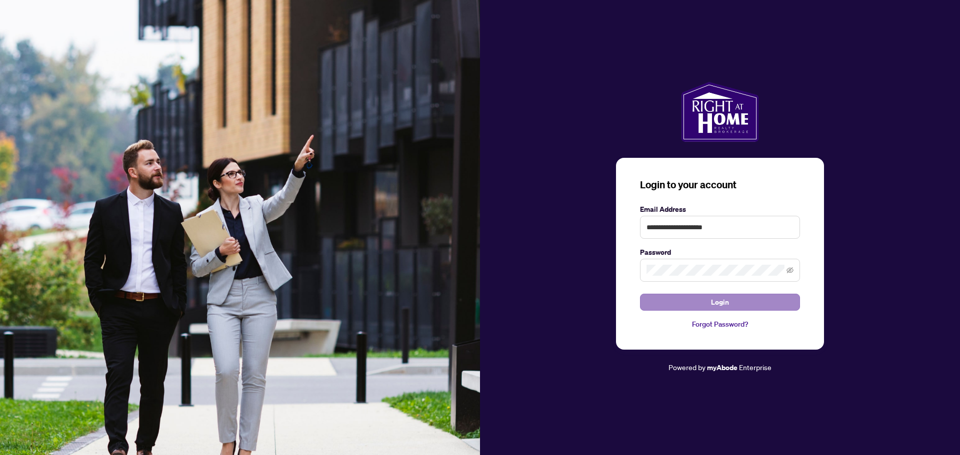 This screenshot has height=455, width=960. Describe the element at coordinates (720, 252) in the screenshot. I see `label: Password` at that location.